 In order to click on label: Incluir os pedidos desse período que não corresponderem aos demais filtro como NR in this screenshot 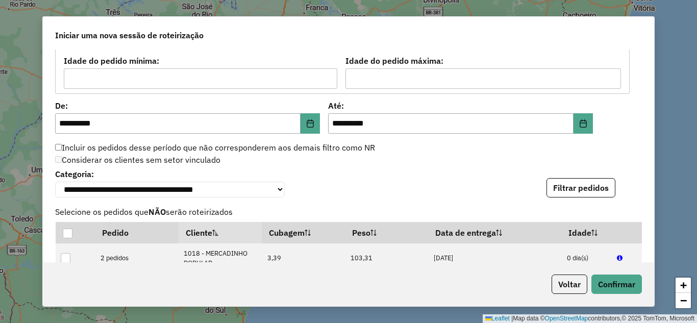, I will do `click(215, 147)`.